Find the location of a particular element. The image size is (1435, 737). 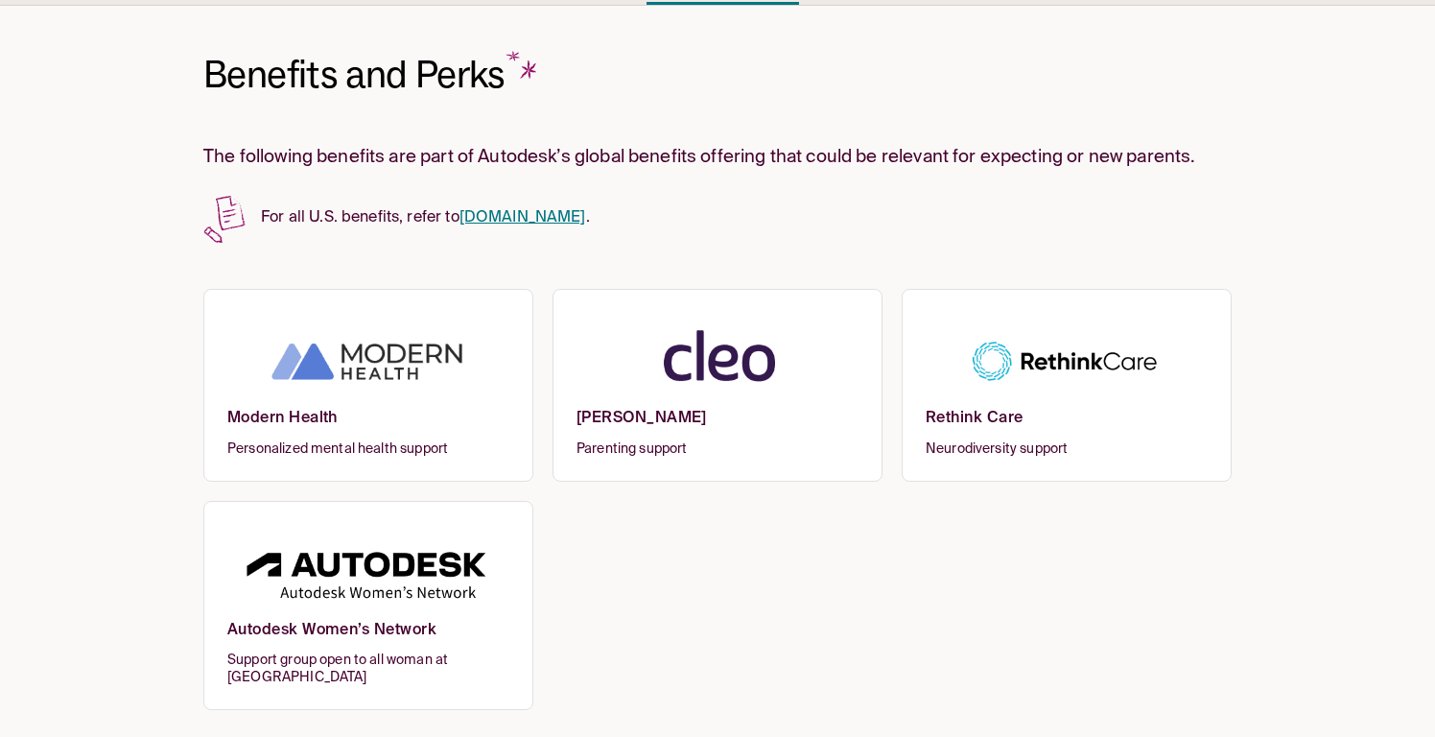

h3: The following benefits are part of Autodesk’s global benefits offering that could be relevant for... is located at coordinates (718, 157).